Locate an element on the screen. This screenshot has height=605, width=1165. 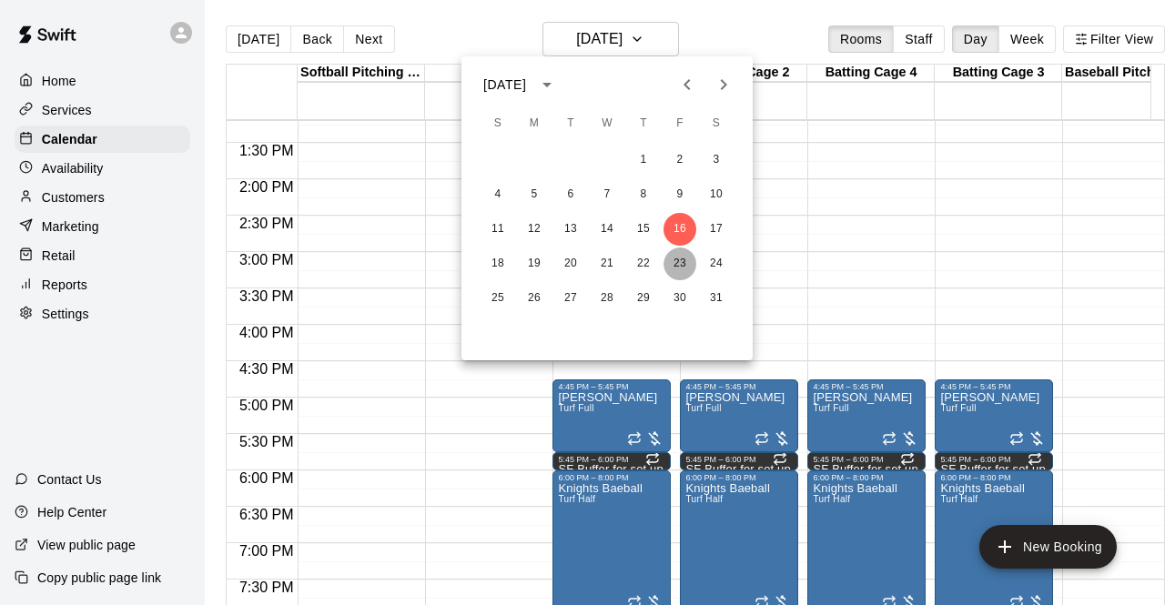
button: 11 is located at coordinates (498, 229).